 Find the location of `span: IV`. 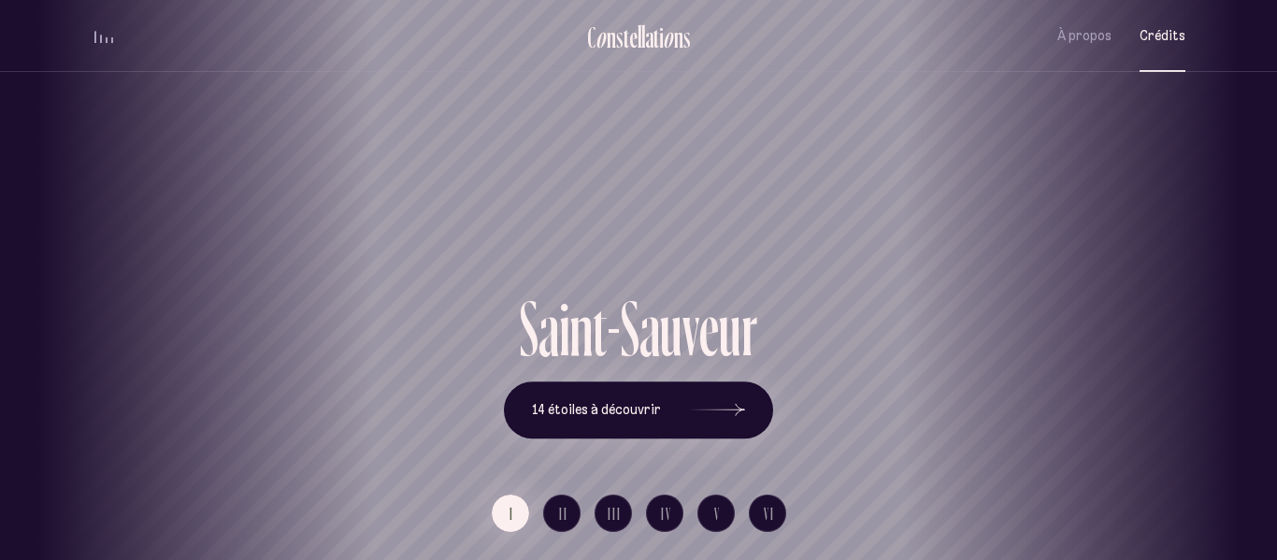

span: IV is located at coordinates (666, 513).